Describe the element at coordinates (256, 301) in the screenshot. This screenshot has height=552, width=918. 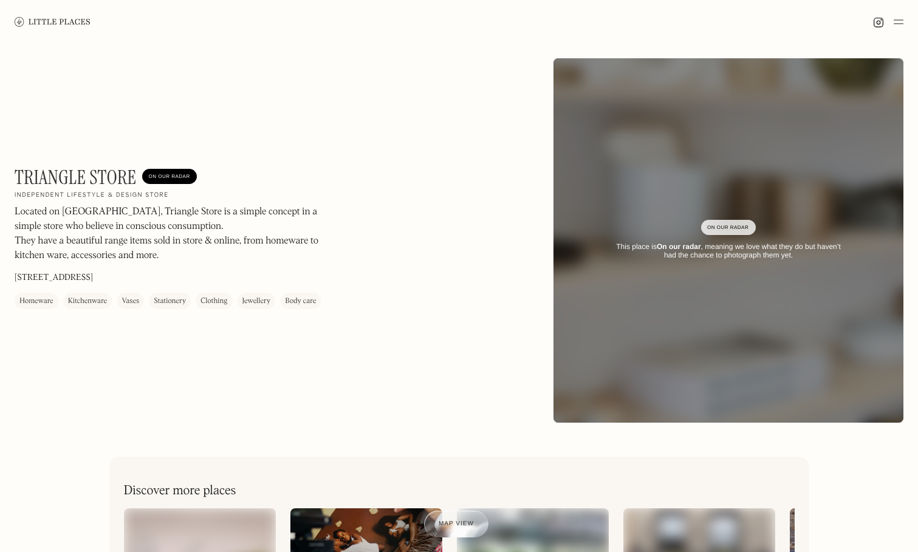
I see `div: Jewellery` at that location.